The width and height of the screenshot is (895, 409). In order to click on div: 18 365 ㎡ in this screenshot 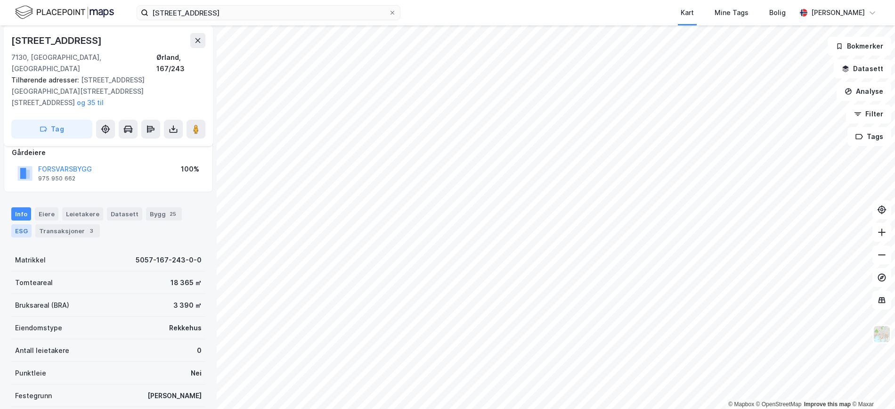, I will do `click(186, 283)`.